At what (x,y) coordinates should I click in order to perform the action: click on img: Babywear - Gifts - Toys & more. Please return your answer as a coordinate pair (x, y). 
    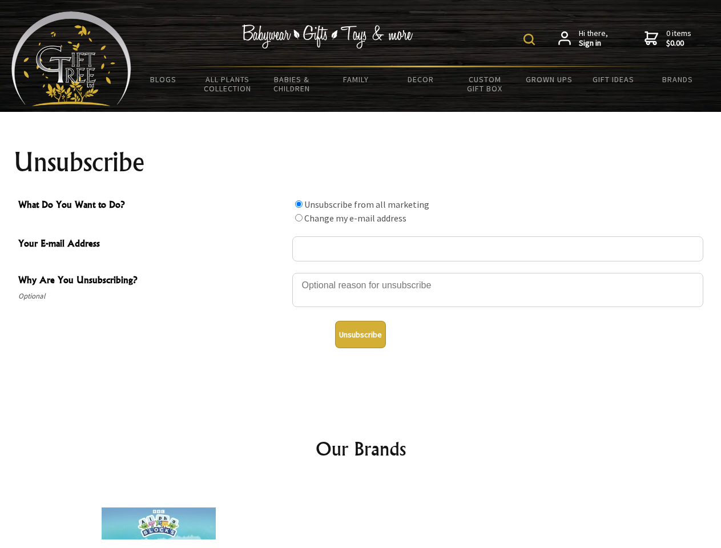
    Looking at the image, I should click on (328, 37).